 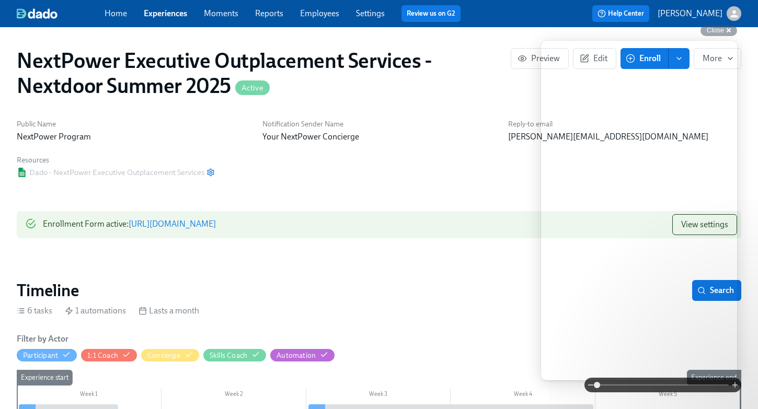 What do you see at coordinates (115, 160) in the screenshot?
I see `h6: Resources` at bounding box center [115, 160].